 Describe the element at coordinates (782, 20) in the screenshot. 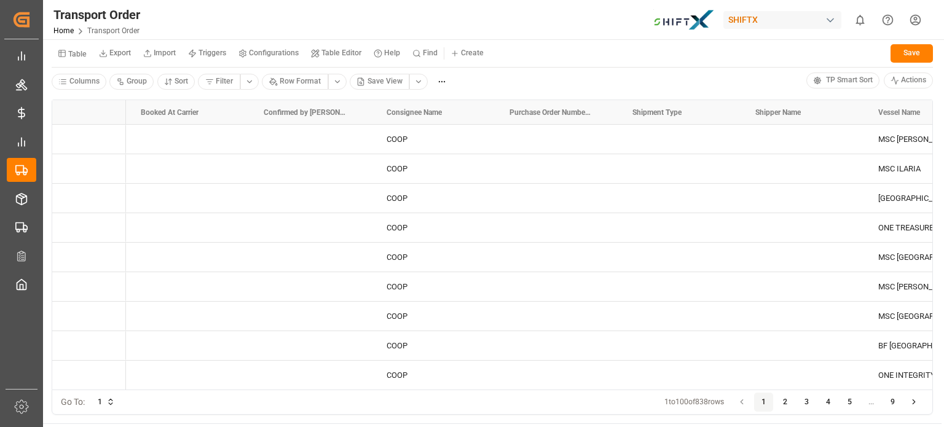

I see `div: SHIFTX` at that location.